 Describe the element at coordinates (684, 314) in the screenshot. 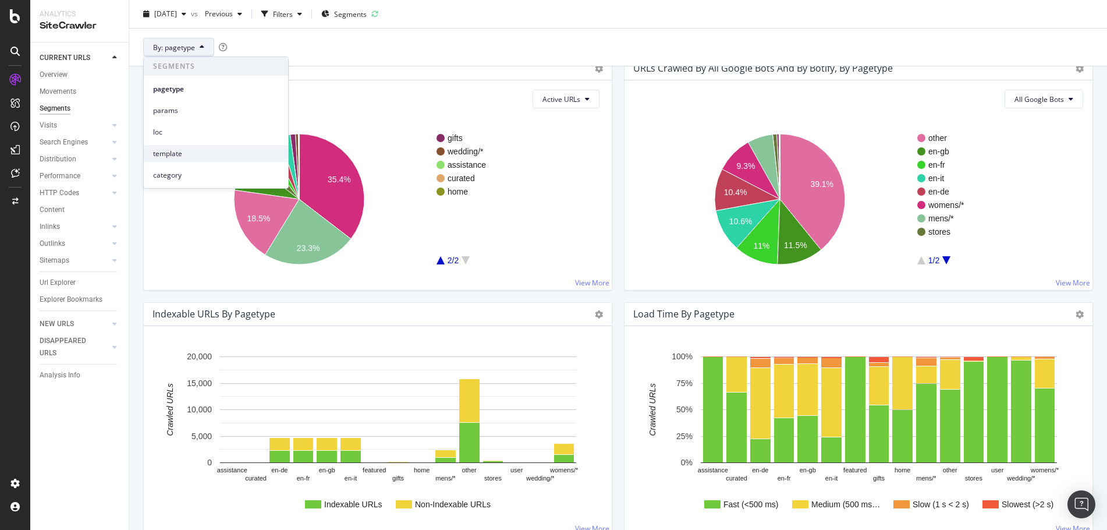

I see `h4: Load Time by pagetype` at that location.